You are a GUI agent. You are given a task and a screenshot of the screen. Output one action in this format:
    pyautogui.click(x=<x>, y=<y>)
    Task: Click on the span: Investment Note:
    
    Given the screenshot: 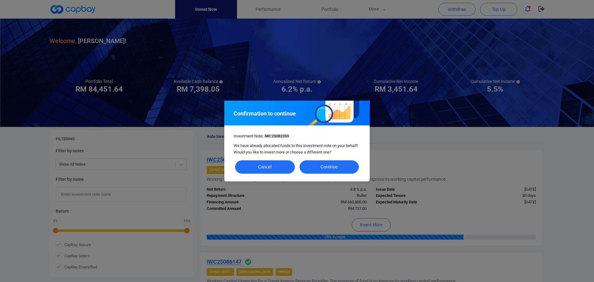 What is the action you would take?
    pyautogui.click(x=261, y=136)
    